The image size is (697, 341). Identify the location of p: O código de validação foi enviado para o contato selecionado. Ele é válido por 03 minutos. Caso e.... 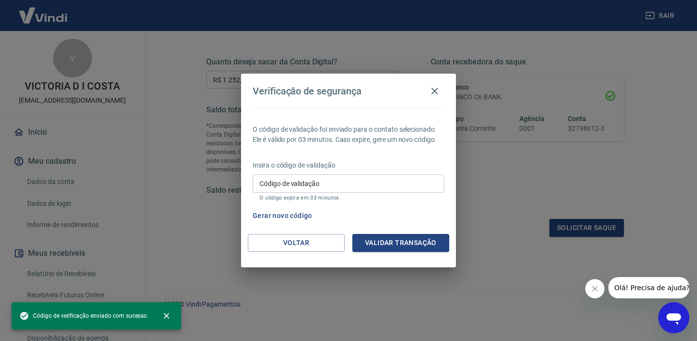
(349, 135).